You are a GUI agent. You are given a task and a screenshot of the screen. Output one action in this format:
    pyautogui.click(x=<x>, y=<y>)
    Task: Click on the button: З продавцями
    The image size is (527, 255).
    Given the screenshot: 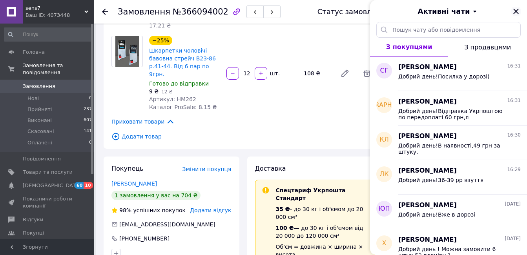 What is the action you would take?
    pyautogui.click(x=487, y=47)
    